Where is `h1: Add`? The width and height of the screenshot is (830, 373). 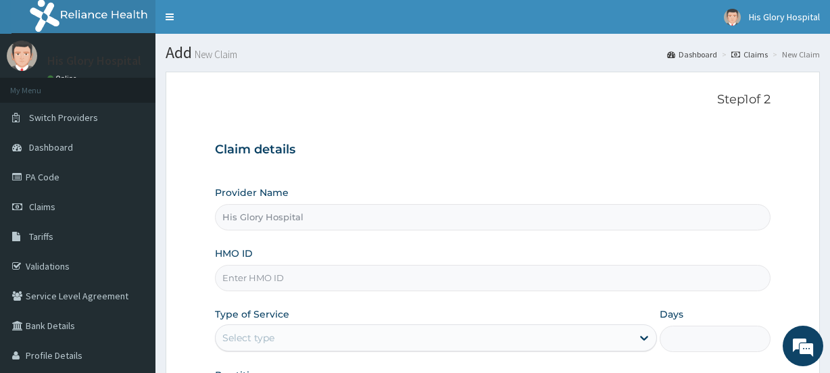 h1: Add is located at coordinates (493, 53).